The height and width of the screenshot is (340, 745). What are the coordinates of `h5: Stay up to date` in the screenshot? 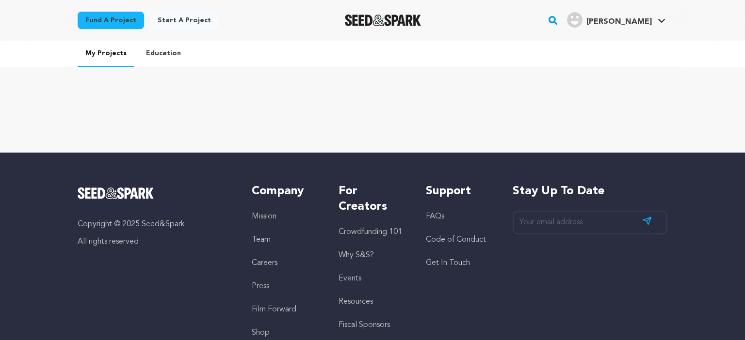 It's located at (590, 192).